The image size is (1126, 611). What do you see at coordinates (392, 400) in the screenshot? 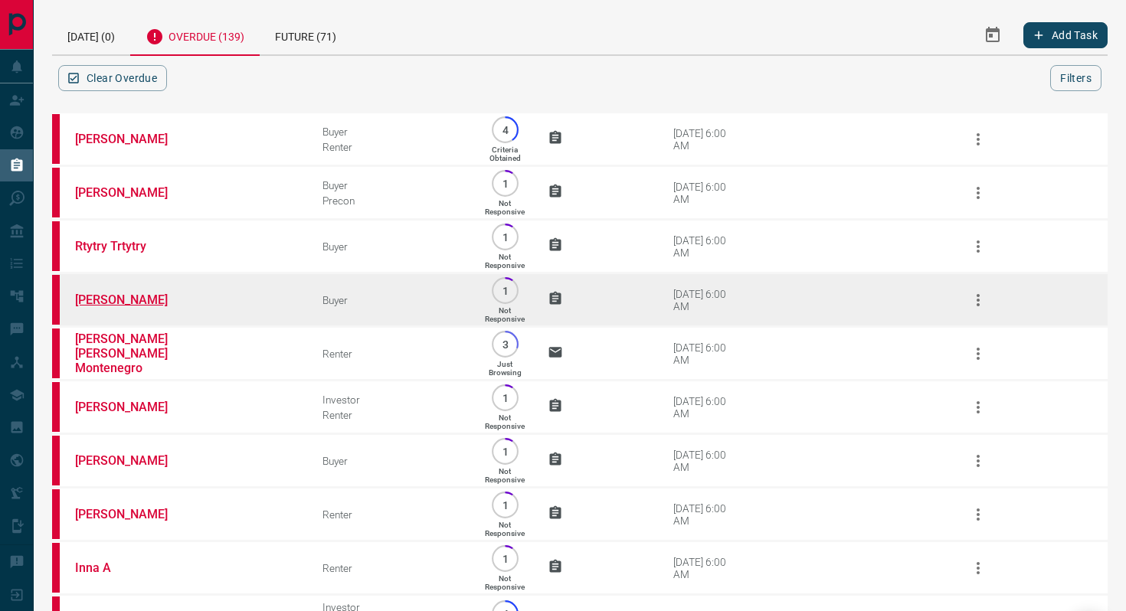
I see `div: Investor` at bounding box center [392, 400].